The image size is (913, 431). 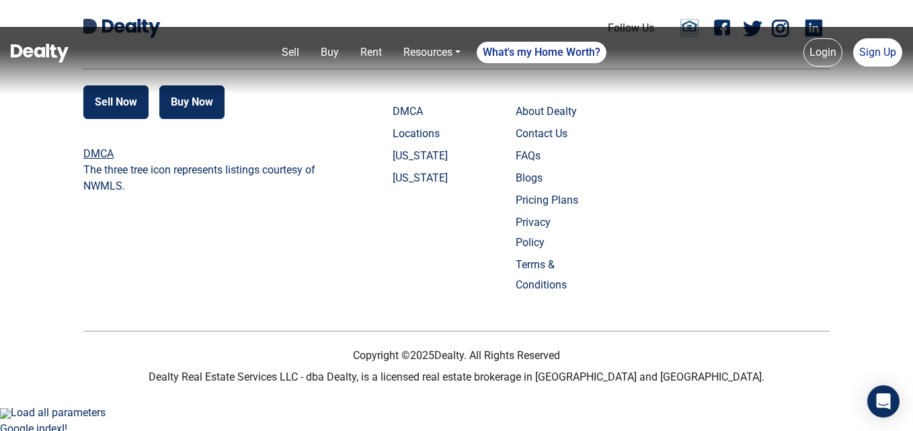 I want to click on a: Login, so click(x=823, y=52).